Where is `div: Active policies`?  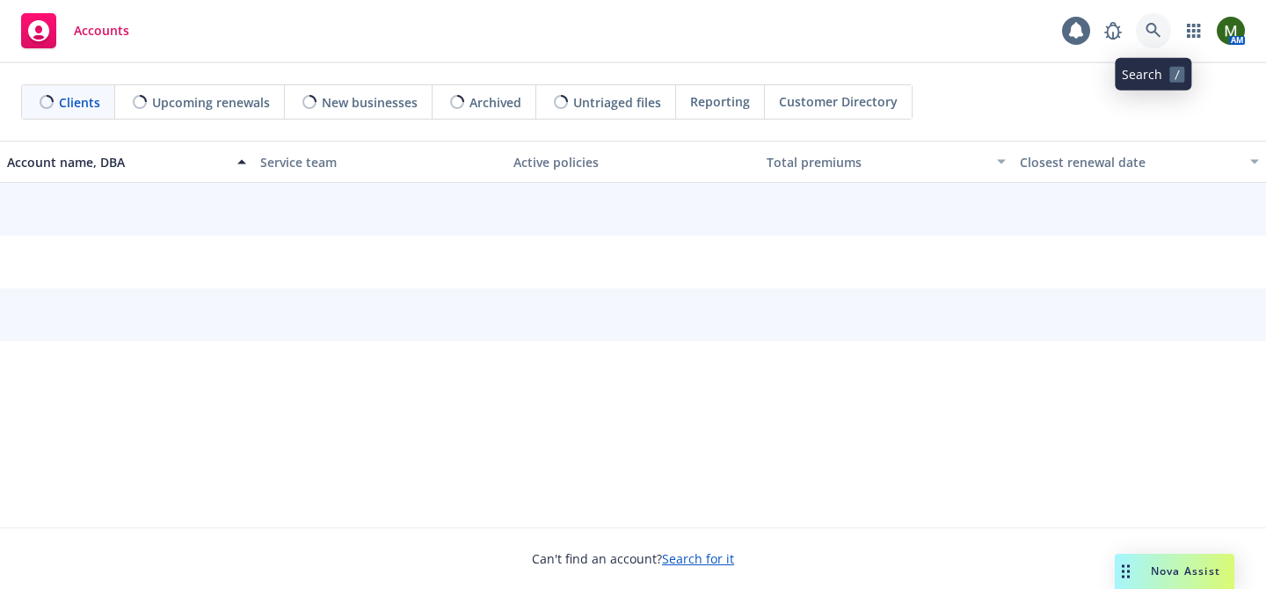 div: Active policies is located at coordinates (633, 162).